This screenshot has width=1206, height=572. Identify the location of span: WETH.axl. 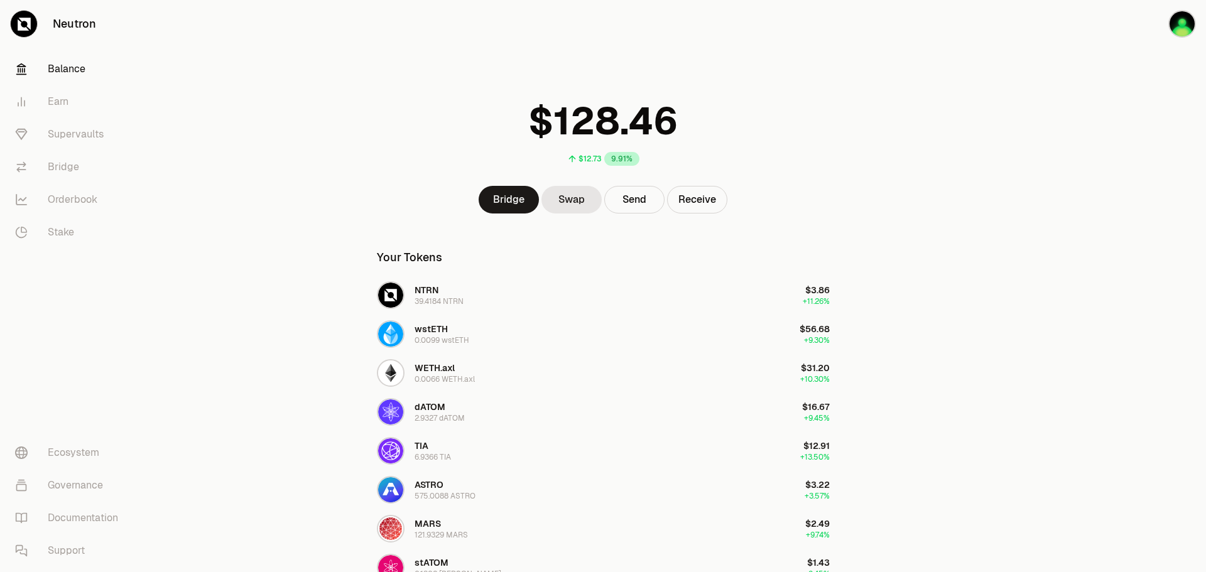
(435, 368).